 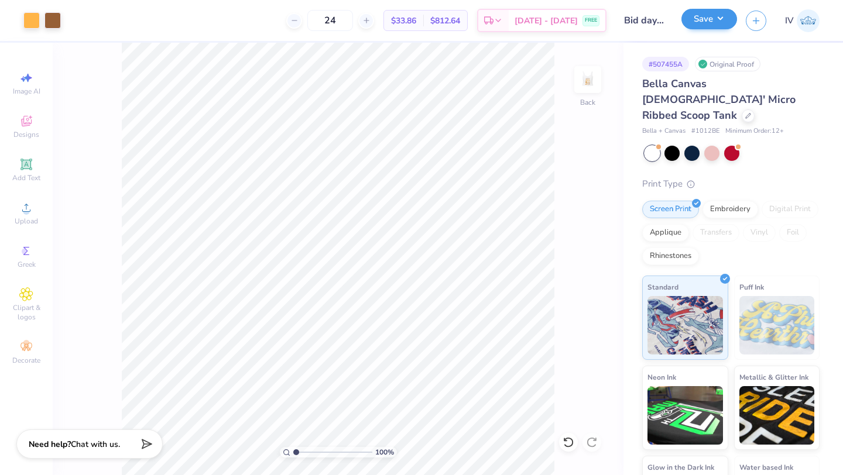 What do you see at coordinates (644, 20) in the screenshot?
I see `input: Untitled Design` at bounding box center [644, 20].